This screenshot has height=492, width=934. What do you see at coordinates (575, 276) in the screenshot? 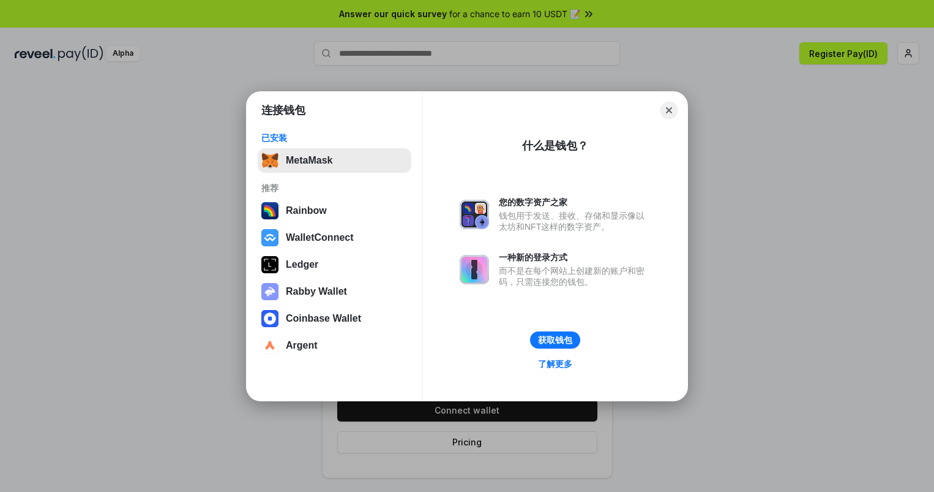
I see `div: 而不是在每个网站上创建新的账户和密码，只需连接您的钱包。` at bounding box center [575, 276].